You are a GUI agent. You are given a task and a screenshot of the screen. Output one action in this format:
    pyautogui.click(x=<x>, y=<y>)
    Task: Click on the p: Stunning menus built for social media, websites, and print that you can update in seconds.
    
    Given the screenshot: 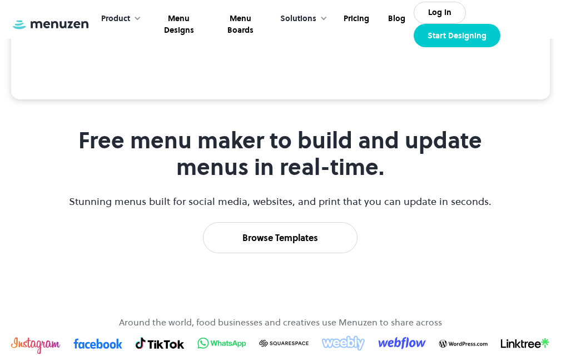 What is the action you would take?
    pyautogui.click(x=280, y=201)
    